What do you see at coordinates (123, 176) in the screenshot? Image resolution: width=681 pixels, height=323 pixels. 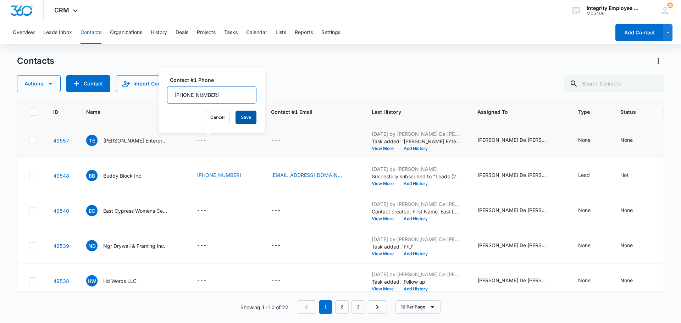 I see `p: Buddy Block Inc.` at bounding box center [123, 176].